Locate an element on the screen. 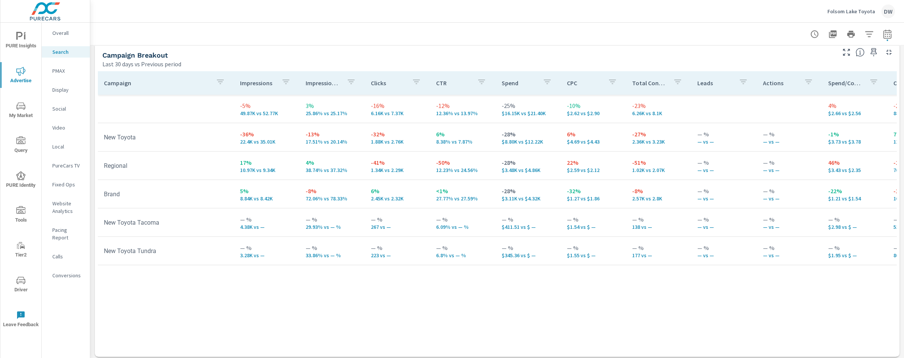  p: 3.28K vs — is located at coordinates (267, 256).